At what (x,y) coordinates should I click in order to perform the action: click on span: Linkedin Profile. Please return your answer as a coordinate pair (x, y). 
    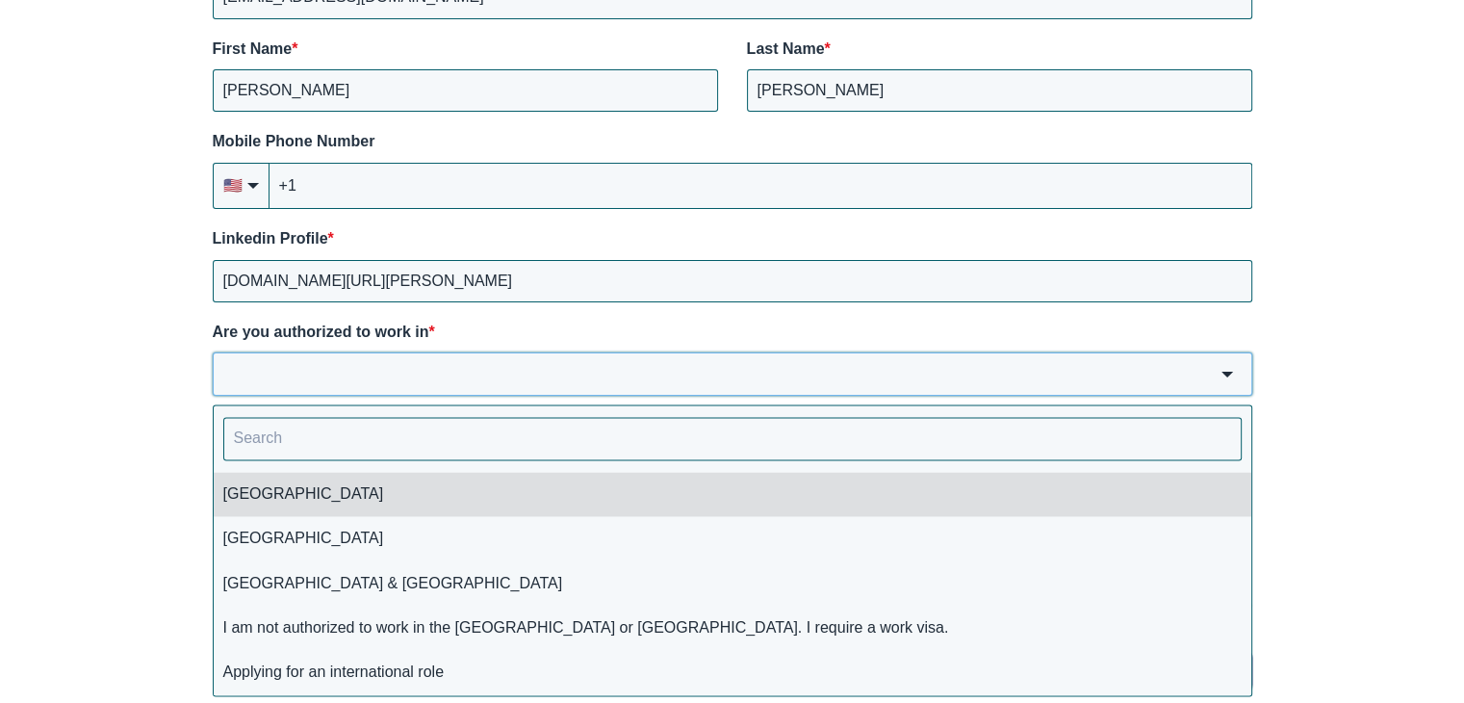
    Looking at the image, I should click on (271, 238).